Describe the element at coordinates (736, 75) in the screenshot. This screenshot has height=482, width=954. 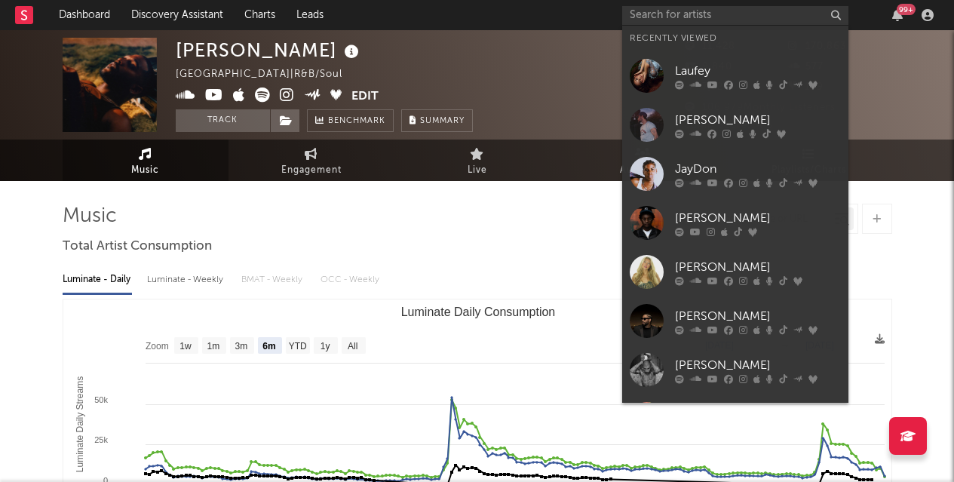
I see `a: Laufey` at that location.